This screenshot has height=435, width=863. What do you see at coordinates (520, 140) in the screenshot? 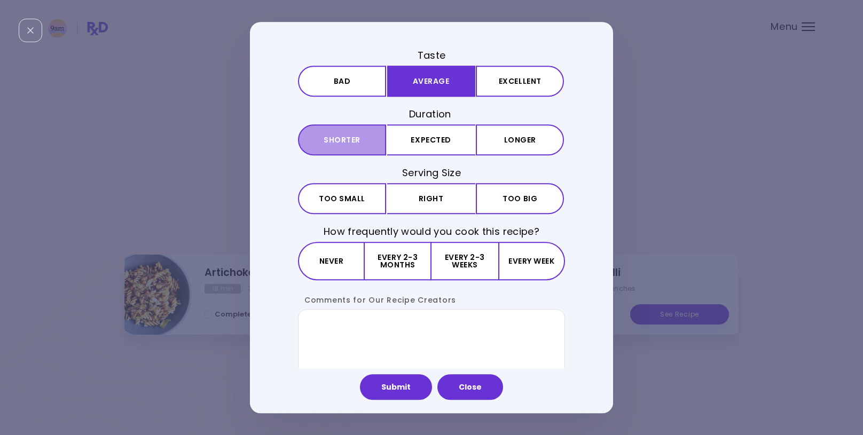
I see `button: Longer` at bounding box center [520, 140].